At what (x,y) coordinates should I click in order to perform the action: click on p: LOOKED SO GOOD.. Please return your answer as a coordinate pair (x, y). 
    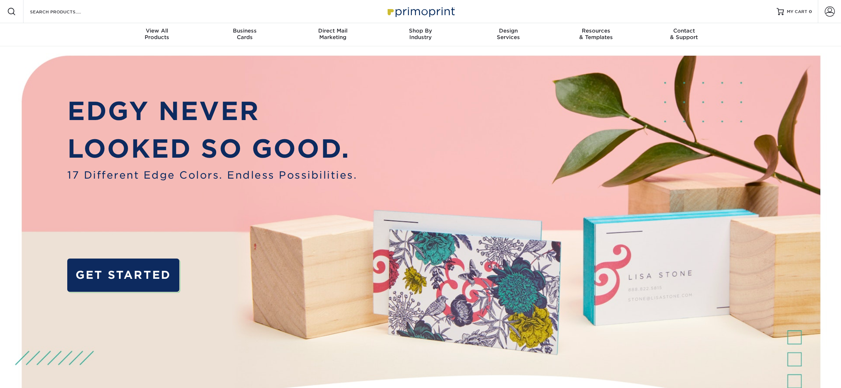
    Looking at the image, I should click on (212, 149).